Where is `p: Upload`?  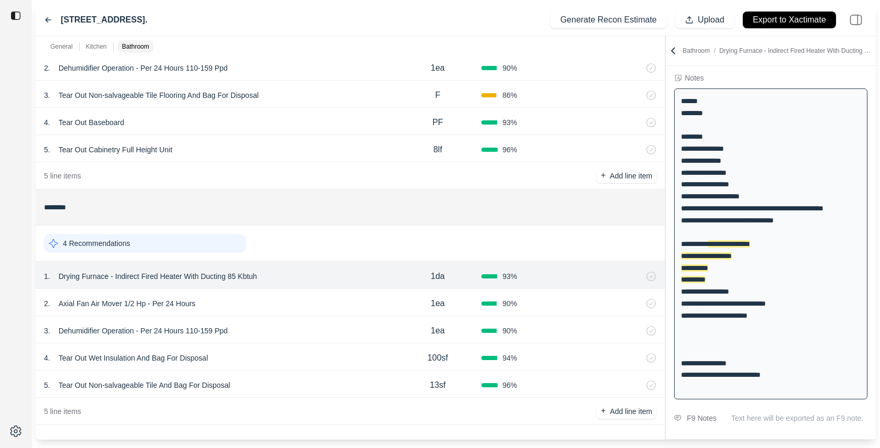 p: Upload is located at coordinates (711, 20).